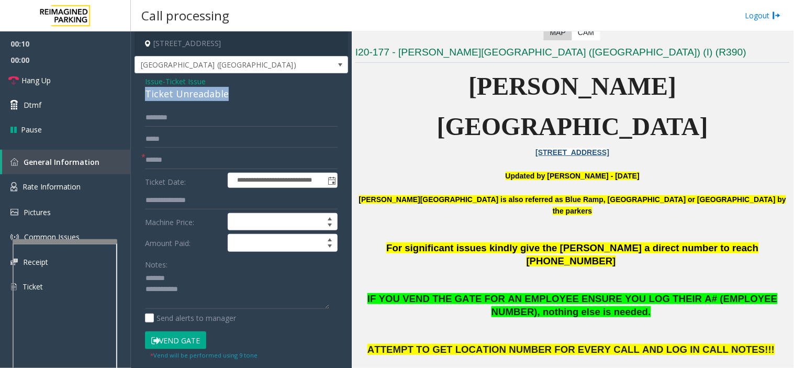 This screenshot has width=794, height=368. Describe the element at coordinates (191, 318) in the screenshot. I see `label: Send alerts to manager` at that location.